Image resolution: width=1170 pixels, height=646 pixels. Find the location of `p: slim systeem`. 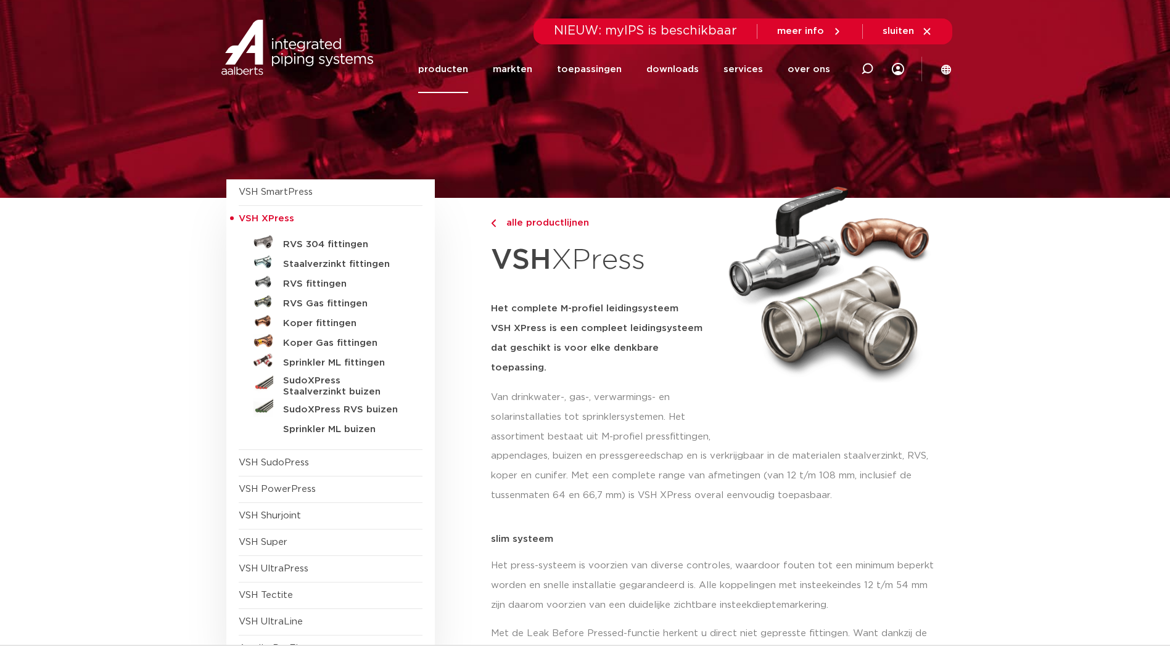

p: slim systeem is located at coordinates (717, 539).